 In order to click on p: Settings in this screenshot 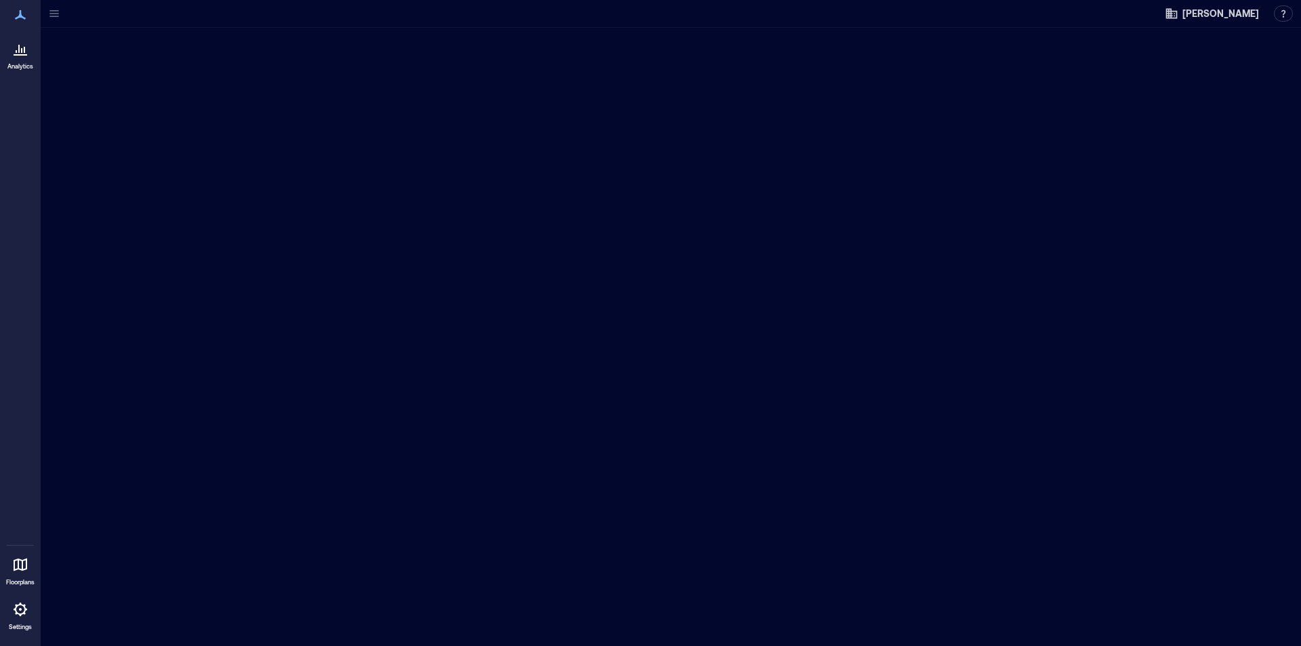, I will do `click(20, 627)`.